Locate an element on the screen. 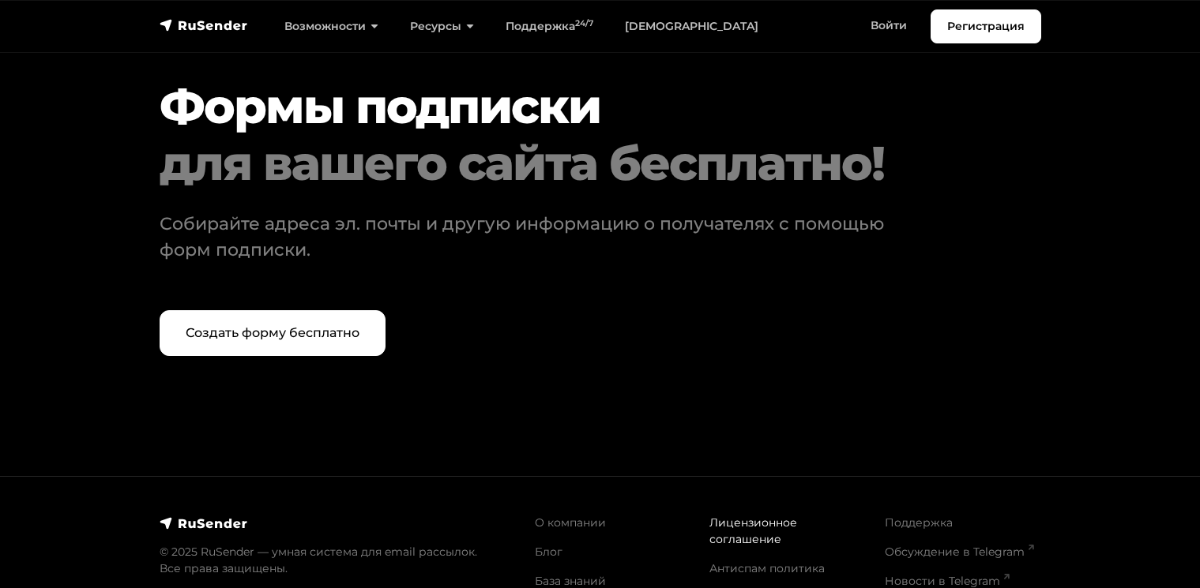 The height and width of the screenshot is (588, 1200). a: Поддержка24/7 is located at coordinates (549, 26).